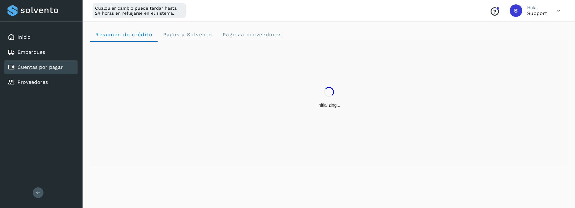 The image size is (575, 208). I want to click on div: Proveedores, so click(41, 82).